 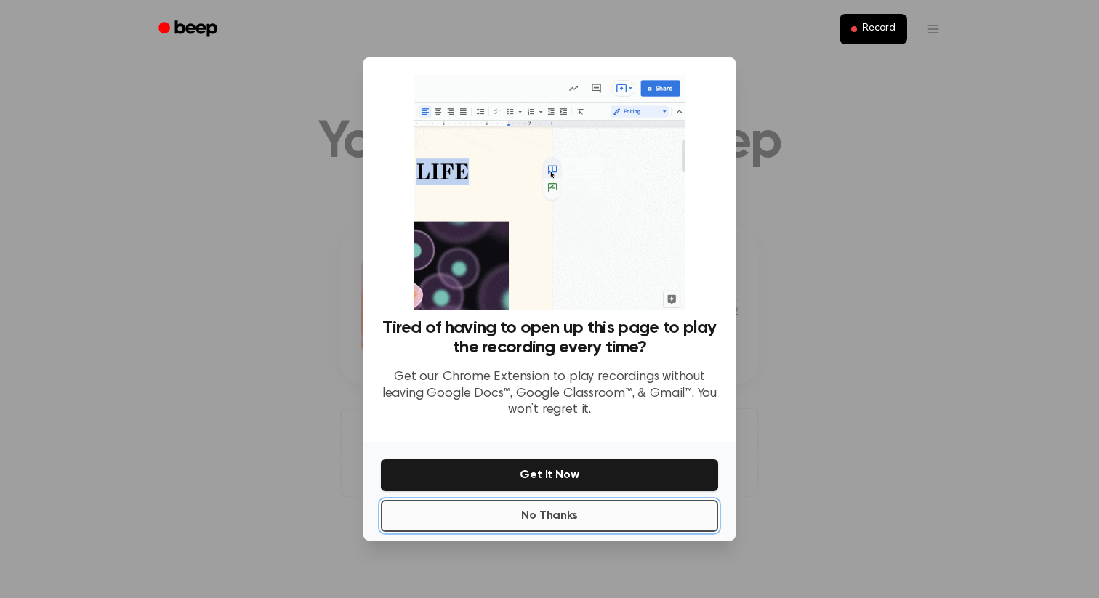 I want to click on a: Beep, so click(x=189, y=29).